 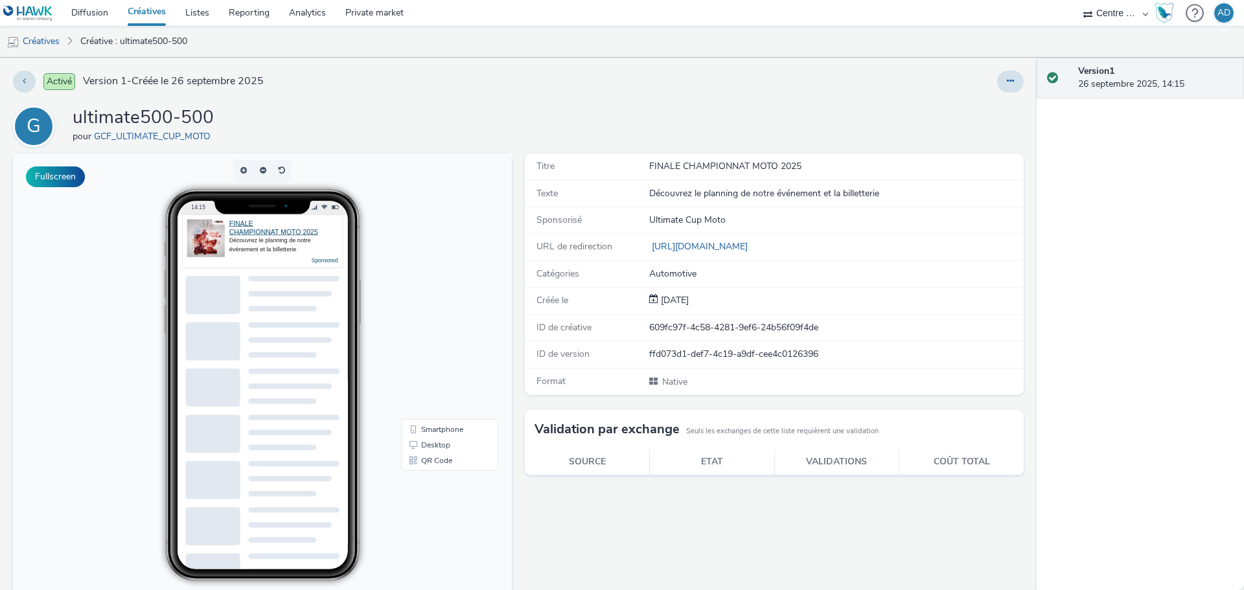 What do you see at coordinates (836, 328) in the screenshot?
I see `div: 609fc97f-4c58-4281-9ef6-24b56f09f4de` at bounding box center [836, 328].